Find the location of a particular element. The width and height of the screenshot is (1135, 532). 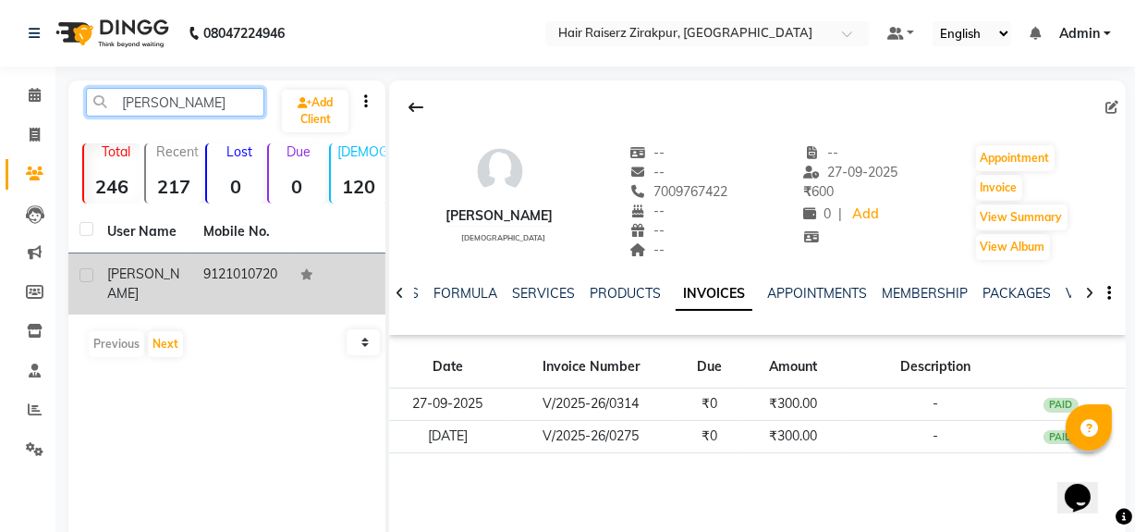

a: PACKAGES is located at coordinates (1017, 293).